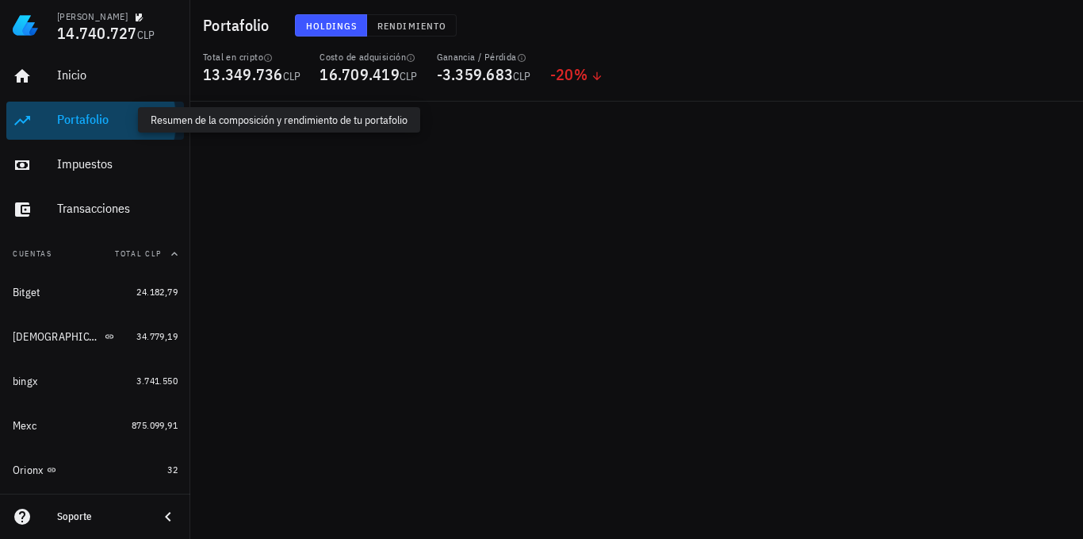 The image size is (1083, 539). What do you see at coordinates (117, 208) in the screenshot?
I see `div: Transacciones` at bounding box center [117, 208].